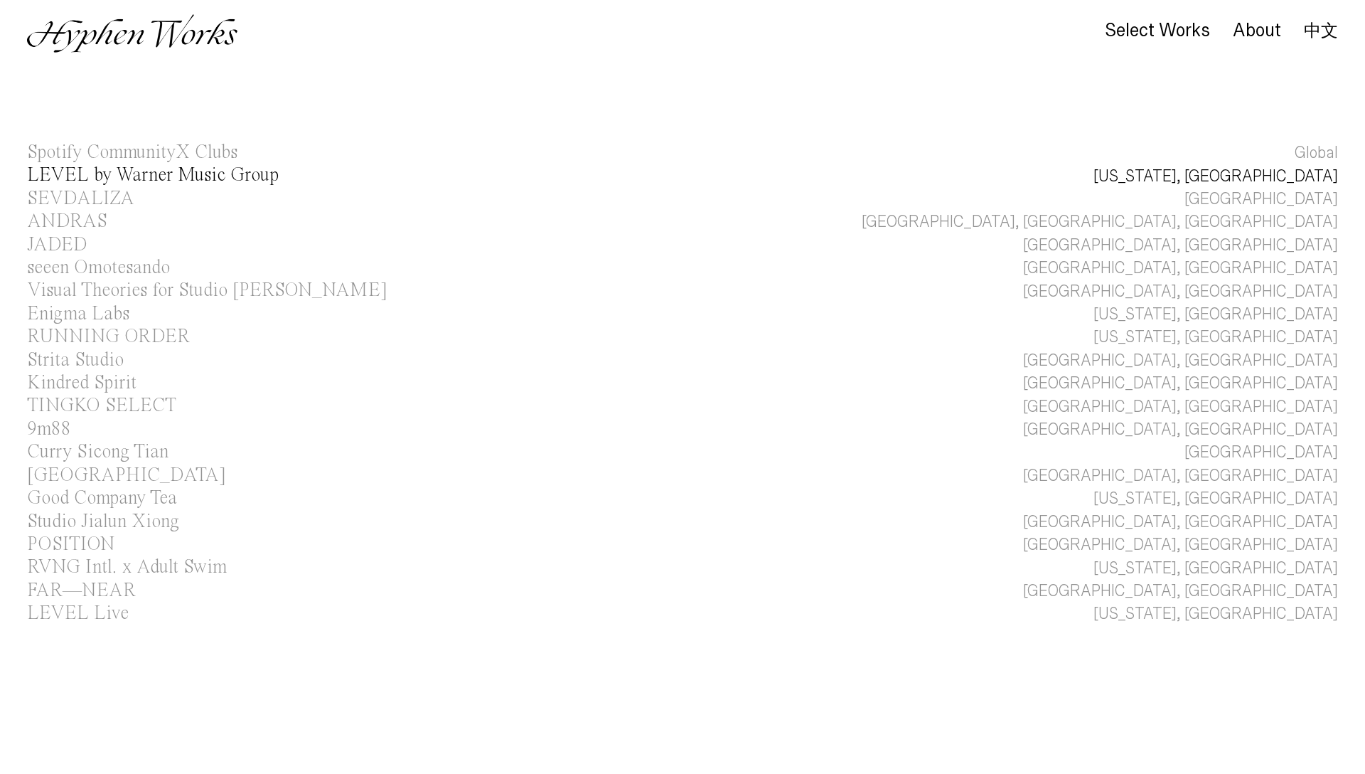 The height and width of the screenshot is (774, 1365). What do you see at coordinates (108, 336) in the screenshot?
I see `div: RUNNING ORDER` at bounding box center [108, 336].